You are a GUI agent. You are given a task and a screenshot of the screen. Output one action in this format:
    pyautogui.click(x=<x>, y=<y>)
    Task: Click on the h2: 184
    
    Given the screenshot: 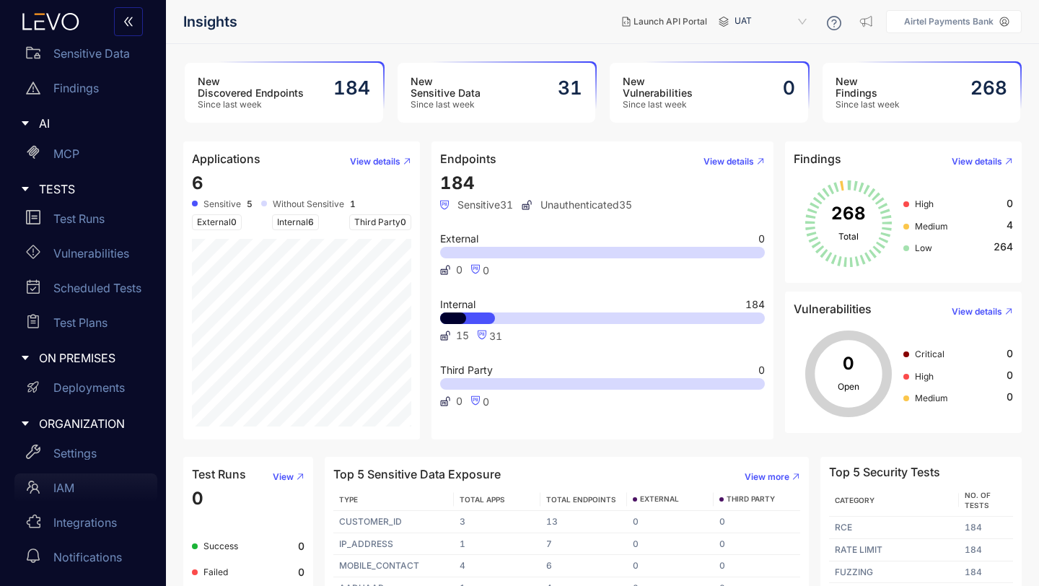 What is the action you would take?
    pyautogui.click(x=352, y=88)
    